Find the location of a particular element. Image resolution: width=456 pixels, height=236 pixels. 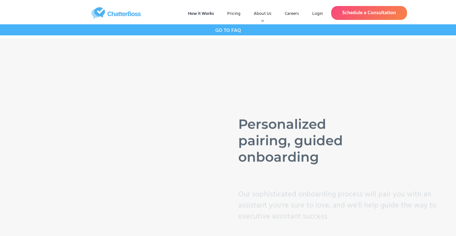

a: Pricing is located at coordinates (234, 14).